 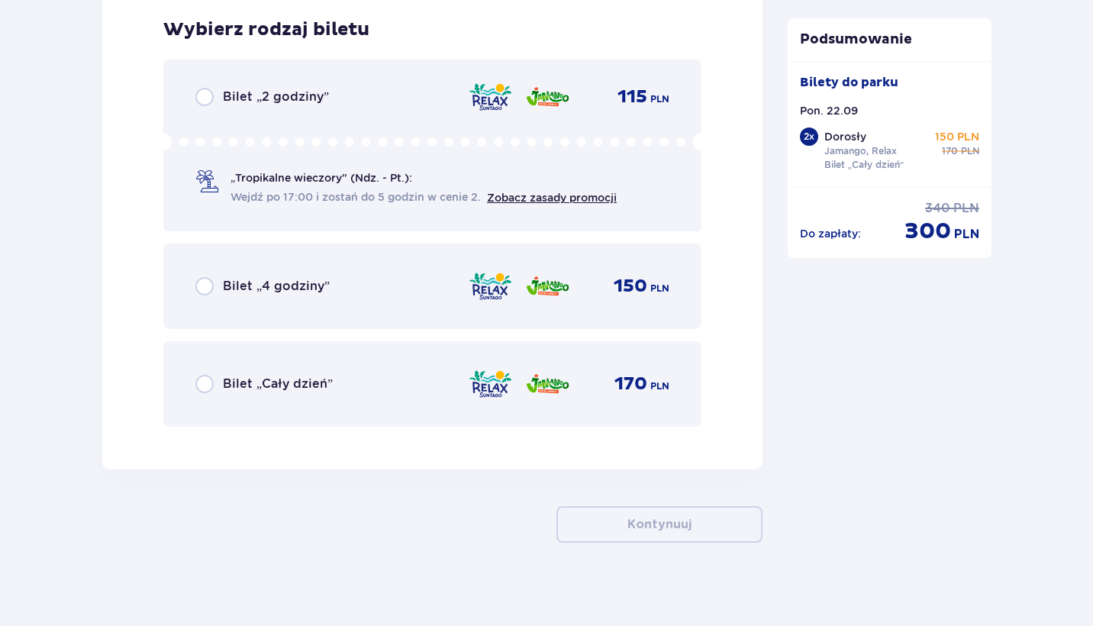 What do you see at coordinates (276, 286) in the screenshot?
I see `p: Bilet „4 godziny”` at bounding box center [276, 286].